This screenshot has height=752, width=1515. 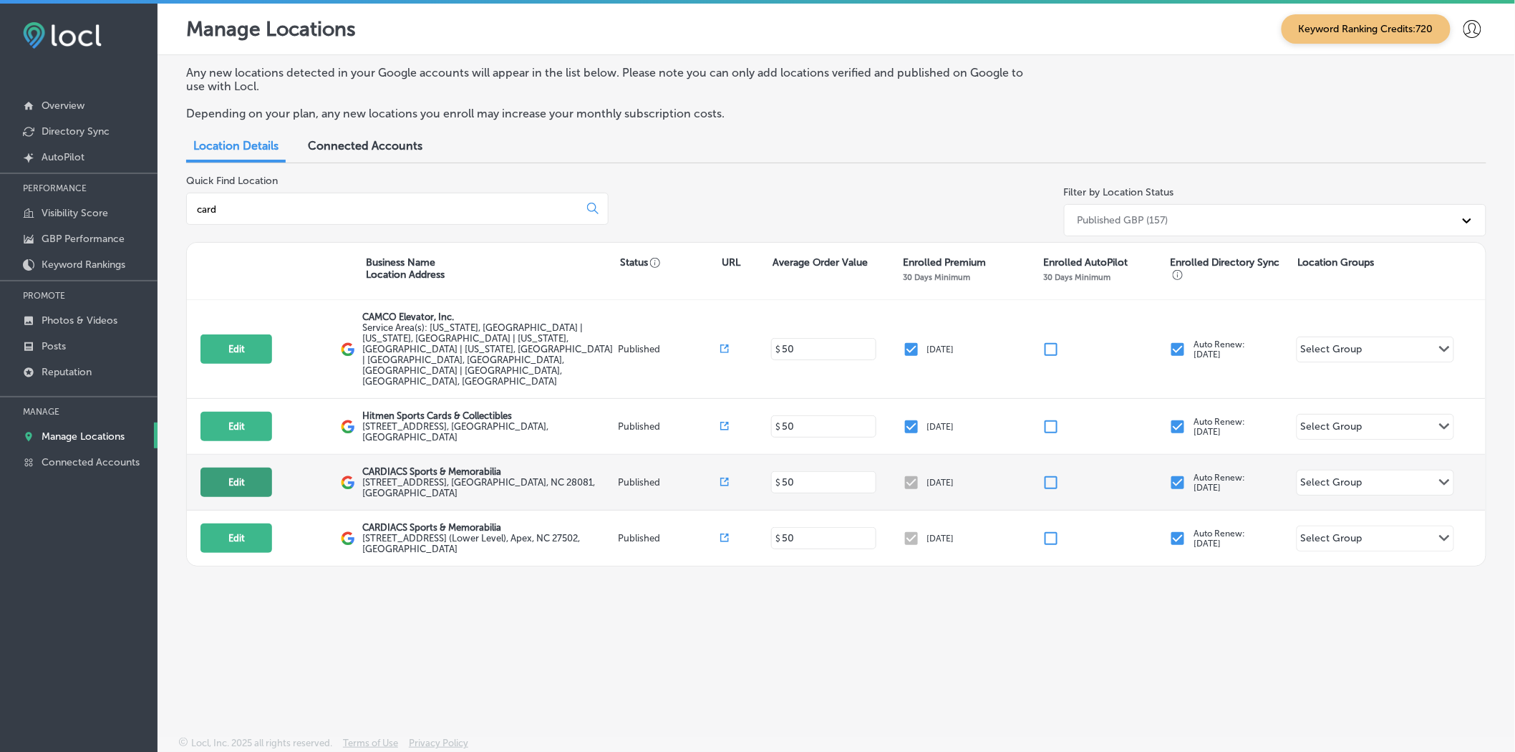 What do you see at coordinates (67, 372) in the screenshot?
I see `p: Reputation` at bounding box center [67, 372].